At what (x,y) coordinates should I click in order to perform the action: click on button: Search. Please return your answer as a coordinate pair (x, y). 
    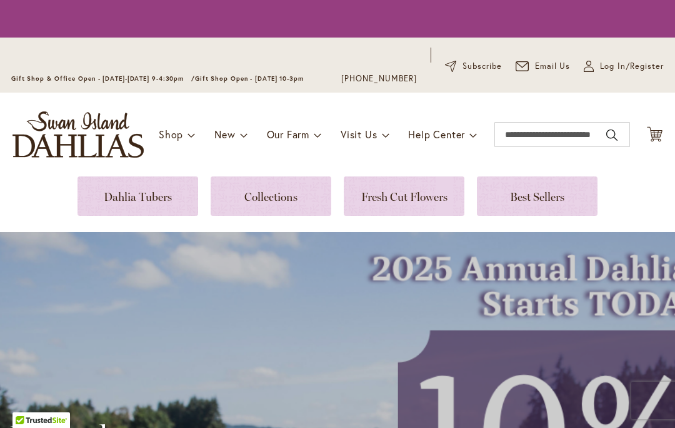
    Looking at the image, I should click on (612, 135).